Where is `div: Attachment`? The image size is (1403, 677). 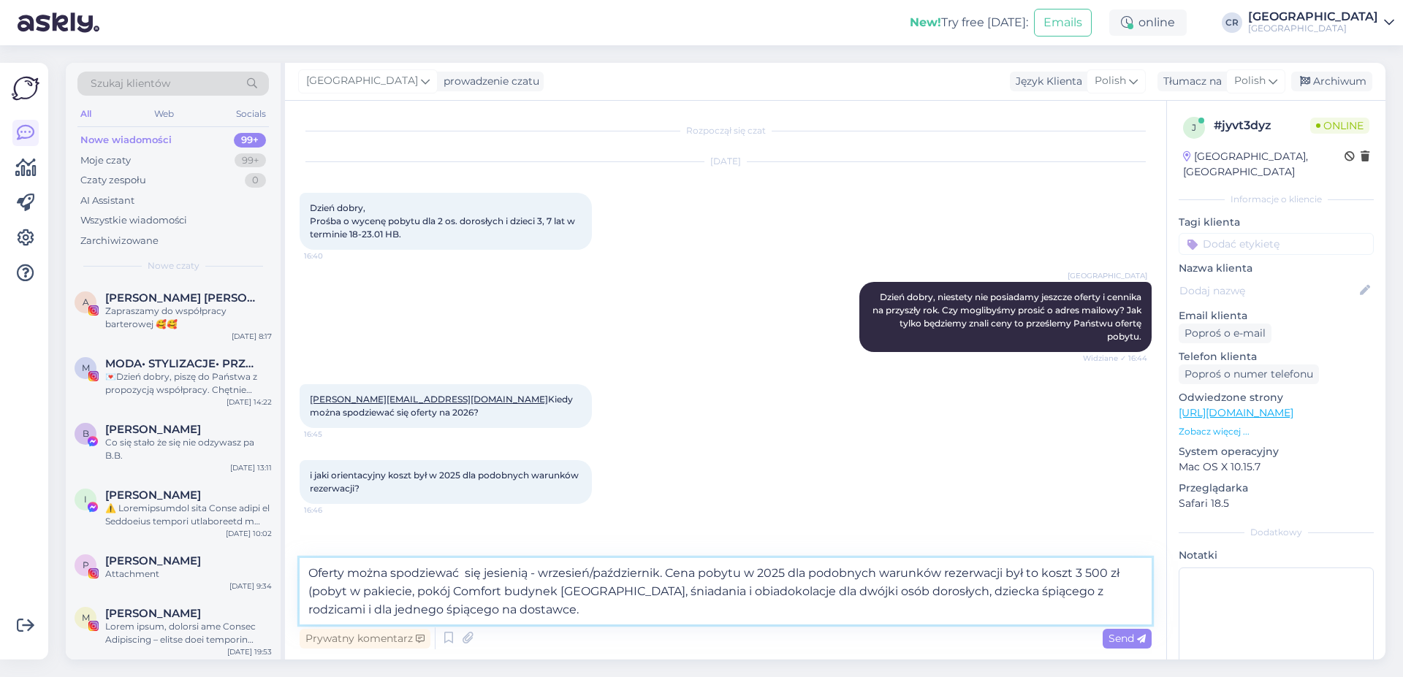 div: Attachment is located at coordinates (189, 574).